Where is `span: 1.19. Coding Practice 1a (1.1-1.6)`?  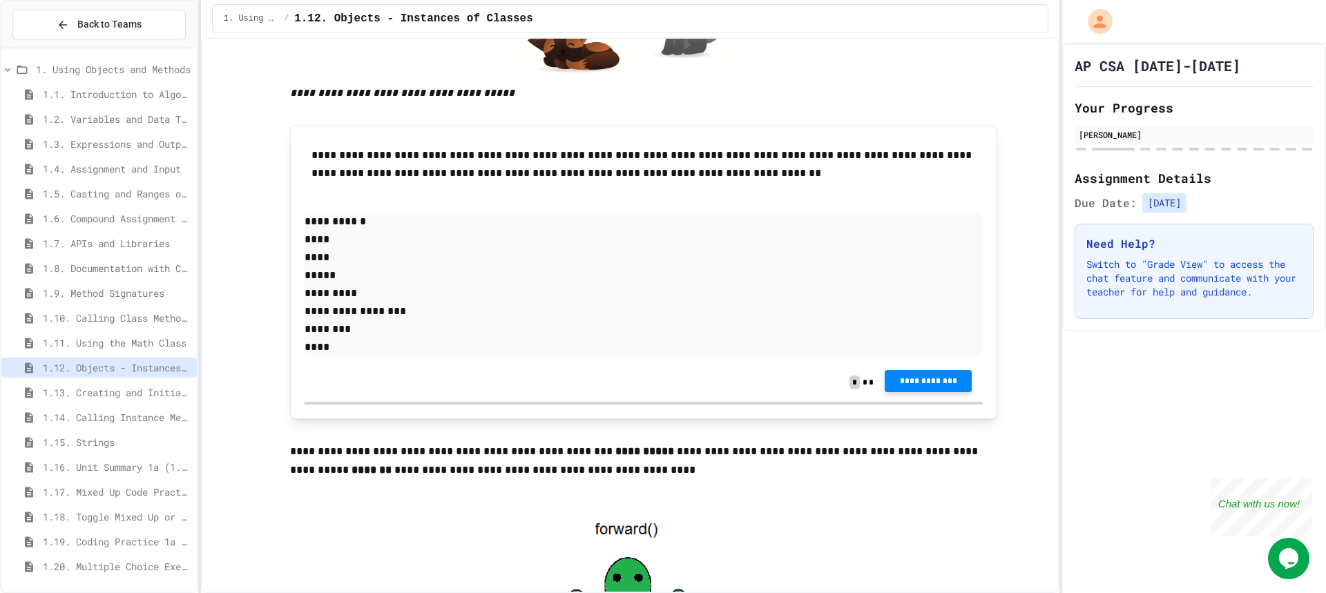
span: 1.19. Coding Practice 1a (1.1-1.6) is located at coordinates (117, 541).